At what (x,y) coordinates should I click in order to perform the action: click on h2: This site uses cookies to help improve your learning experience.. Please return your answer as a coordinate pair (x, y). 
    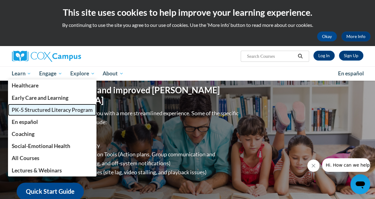
    Looking at the image, I should click on (188, 12).